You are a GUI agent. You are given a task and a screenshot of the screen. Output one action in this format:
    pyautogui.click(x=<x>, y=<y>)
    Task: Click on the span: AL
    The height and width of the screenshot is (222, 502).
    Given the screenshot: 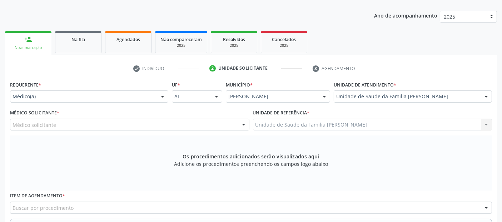 What is the action you would take?
    pyautogui.click(x=191, y=97)
    